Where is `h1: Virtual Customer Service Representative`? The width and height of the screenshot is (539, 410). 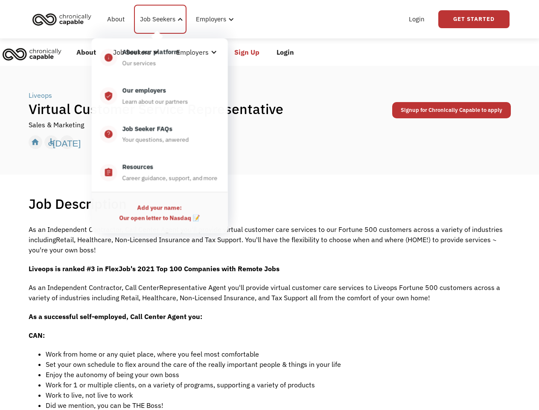
h1: Virtual Customer Service Representative is located at coordinates (210, 109).